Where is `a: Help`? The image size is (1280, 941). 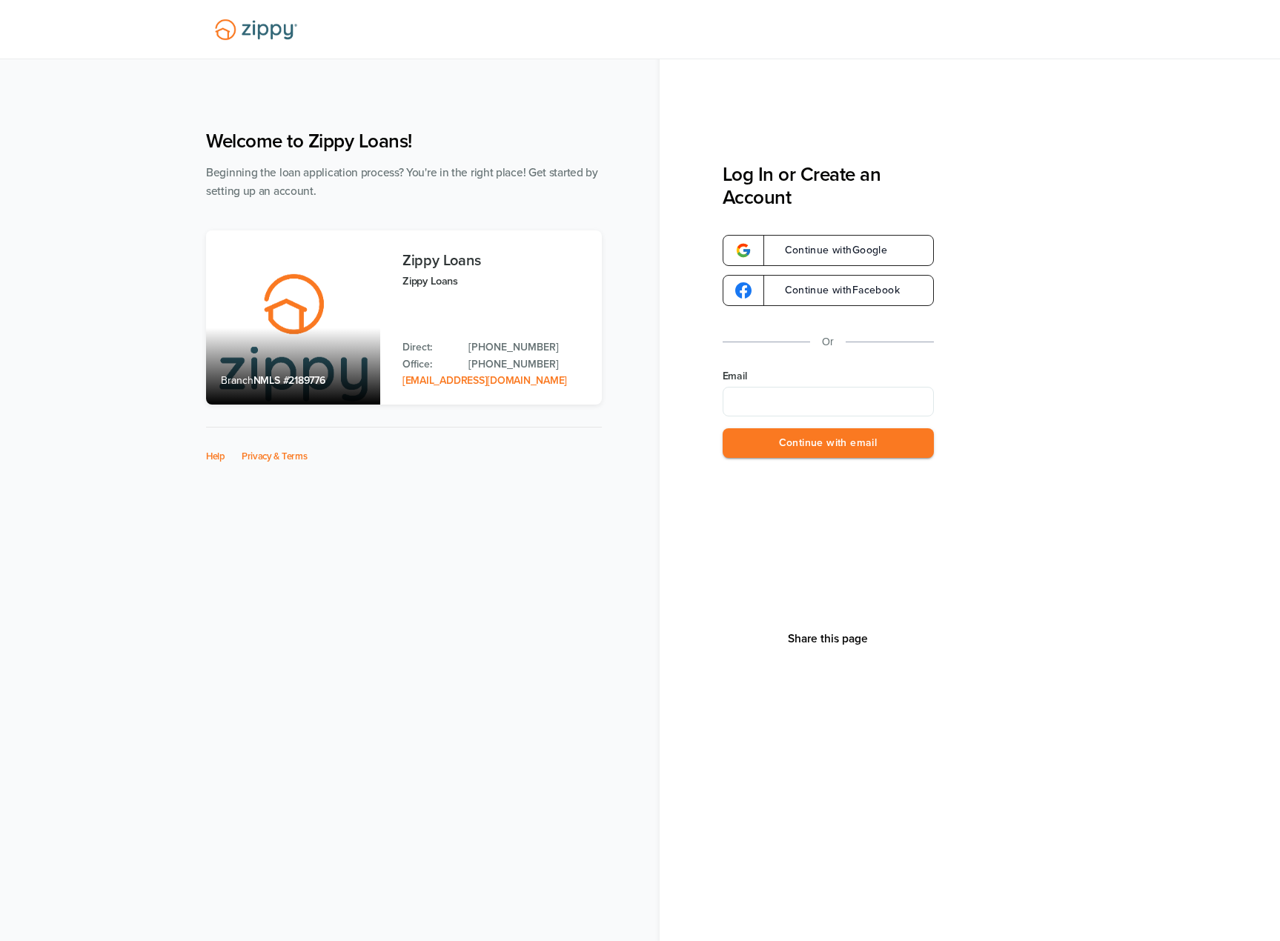 a: Help is located at coordinates (216, 457).